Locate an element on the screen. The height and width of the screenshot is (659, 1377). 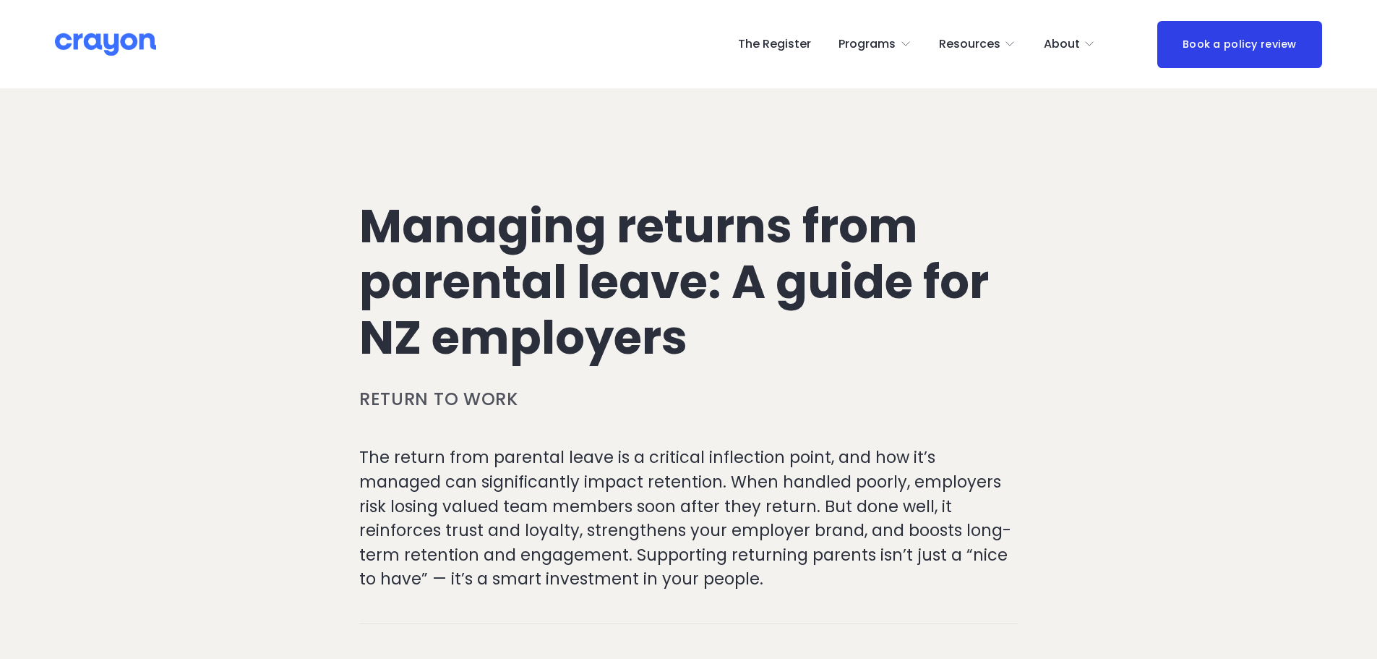
a: Return to work is located at coordinates (439, 398).